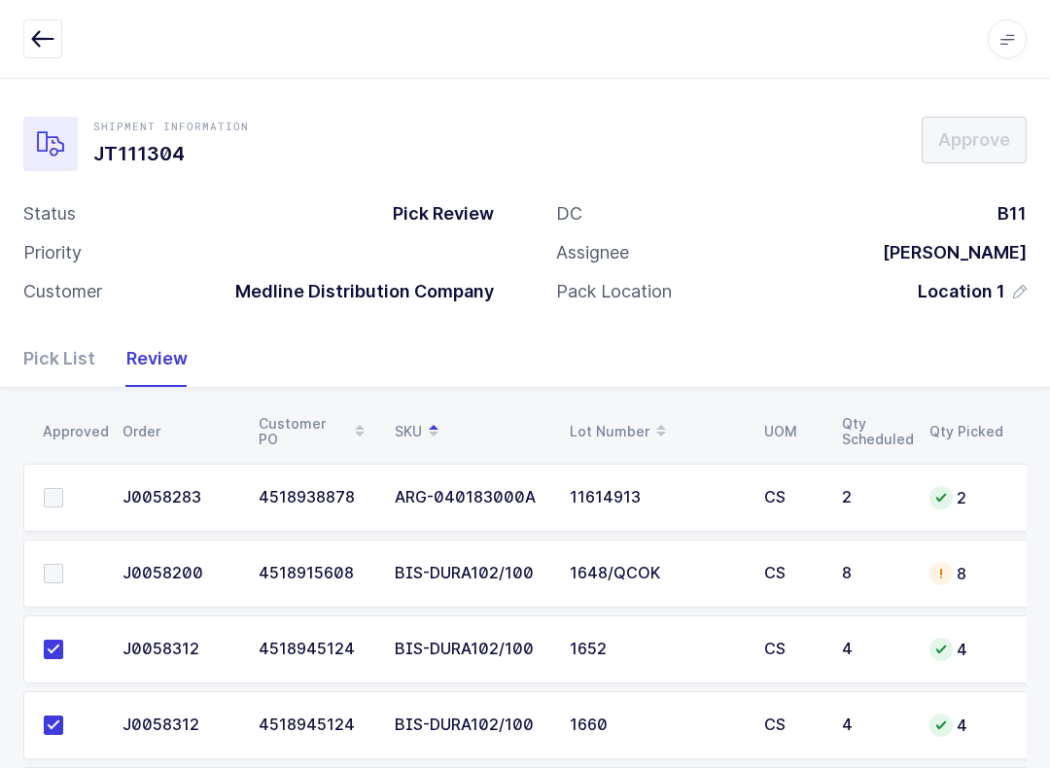 The width and height of the screenshot is (1050, 768). I want to click on div: Customer, so click(62, 292).